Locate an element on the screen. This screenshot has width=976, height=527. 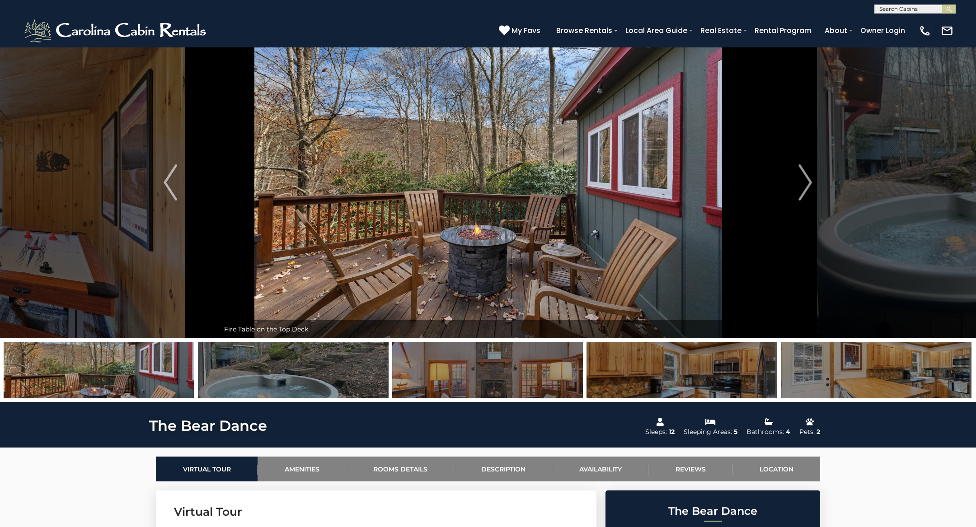
img: 165375315 is located at coordinates (876, 370).